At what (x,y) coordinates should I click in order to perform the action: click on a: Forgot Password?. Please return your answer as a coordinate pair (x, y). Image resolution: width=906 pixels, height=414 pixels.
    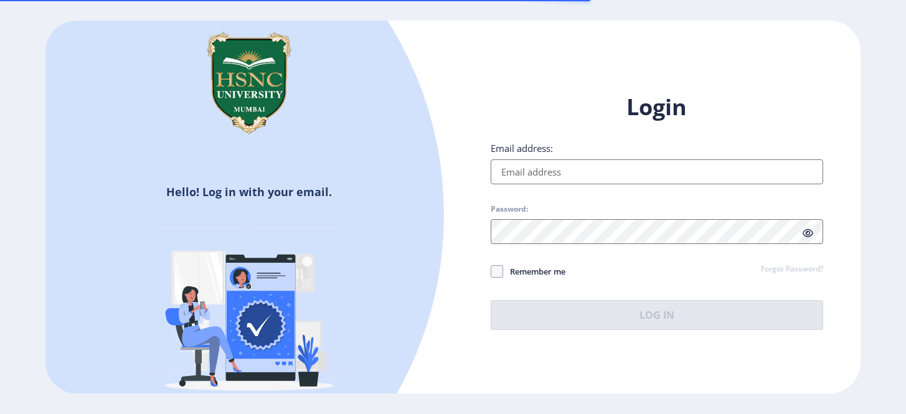
    Looking at the image, I should click on (792, 270).